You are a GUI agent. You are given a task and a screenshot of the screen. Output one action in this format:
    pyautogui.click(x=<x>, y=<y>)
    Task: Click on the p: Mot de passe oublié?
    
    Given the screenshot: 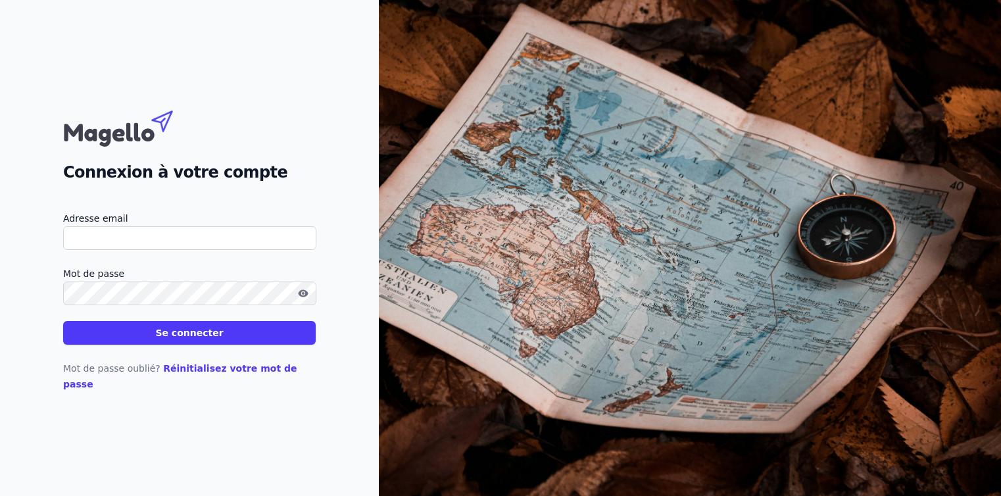 What is the action you would take?
    pyautogui.click(x=189, y=376)
    